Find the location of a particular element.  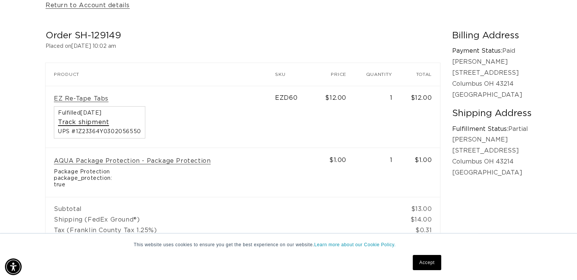

span: true is located at coordinates (160, 185).